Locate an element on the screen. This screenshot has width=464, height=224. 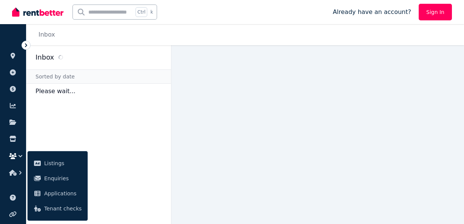
div: Sorted by date is located at coordinates (98, 77).